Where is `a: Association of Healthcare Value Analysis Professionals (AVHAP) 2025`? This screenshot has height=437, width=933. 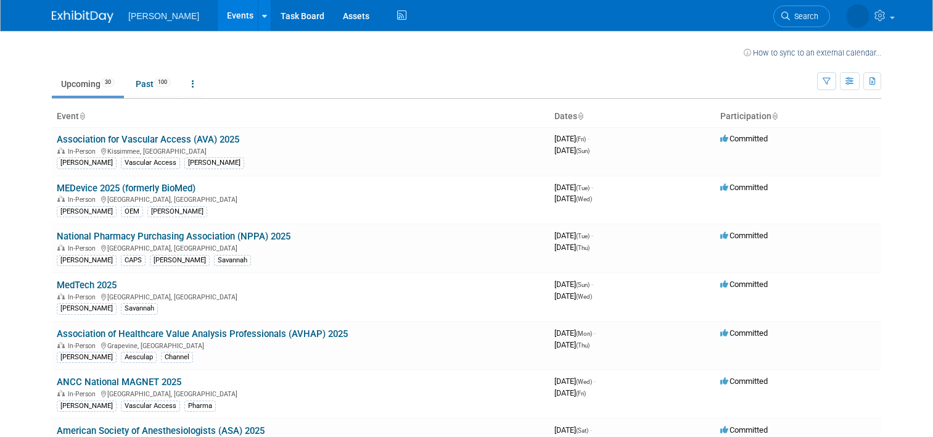
a: Association of Healthcare Value Analysis Professionals (AVHAP) 2025 is located at coordinates (202, 334).